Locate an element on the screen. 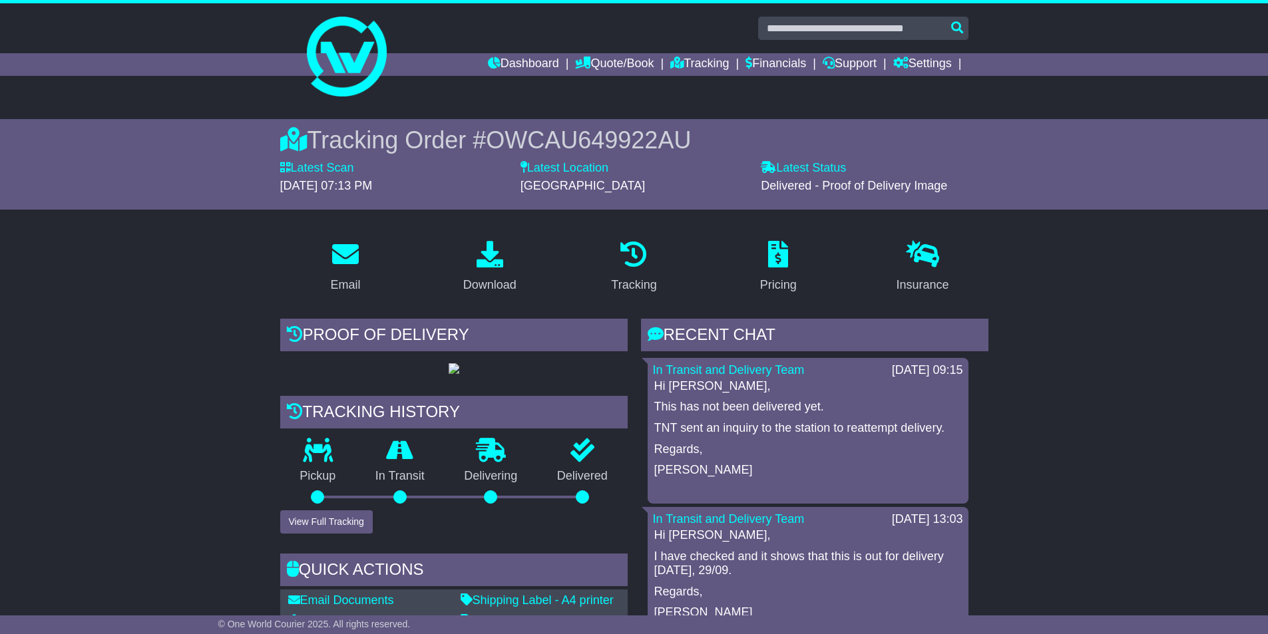  label: Latest Scan is located at coordinates (317, 168).